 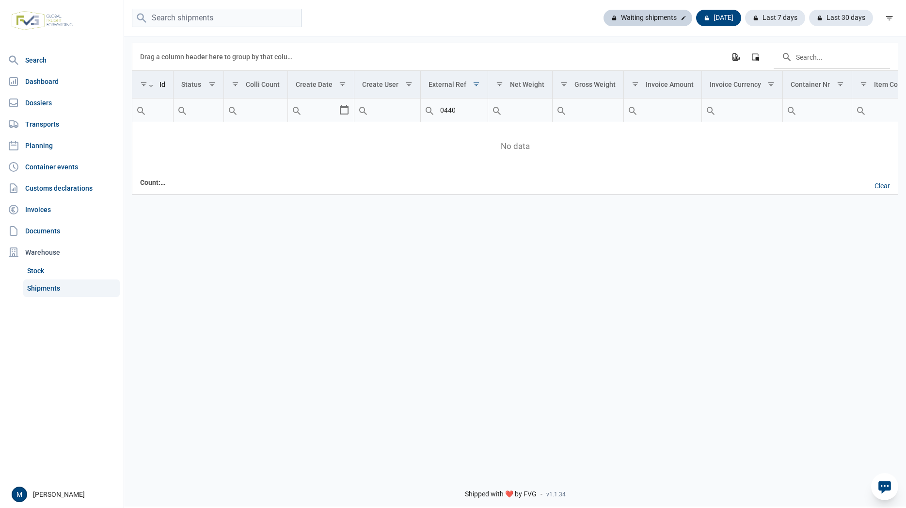 What do you see at coordinates (670, 84) in the screenshot?
I see `div: Invoice Amount` at bounding box center [670, 84].